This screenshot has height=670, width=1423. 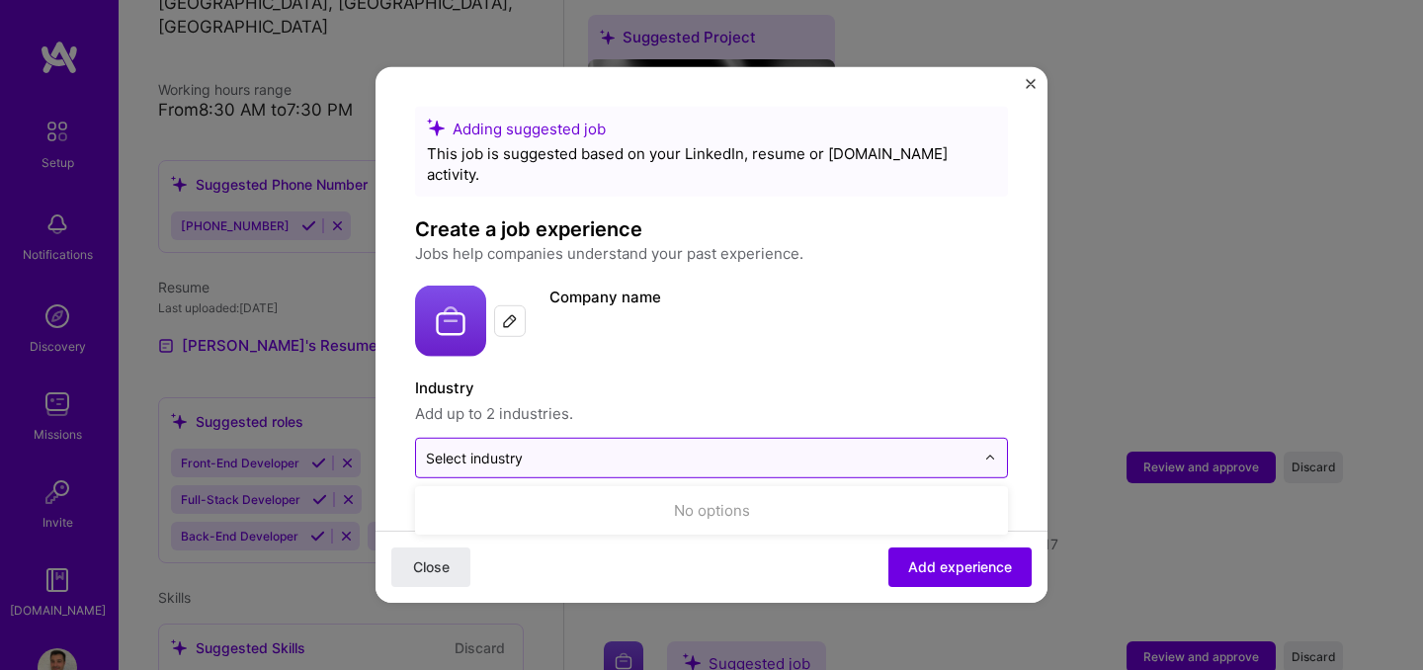 What do you see at coordinates (711, 128) in the screenshot?
I see `div: Adding suggested job` at bounding box center [711, 128].